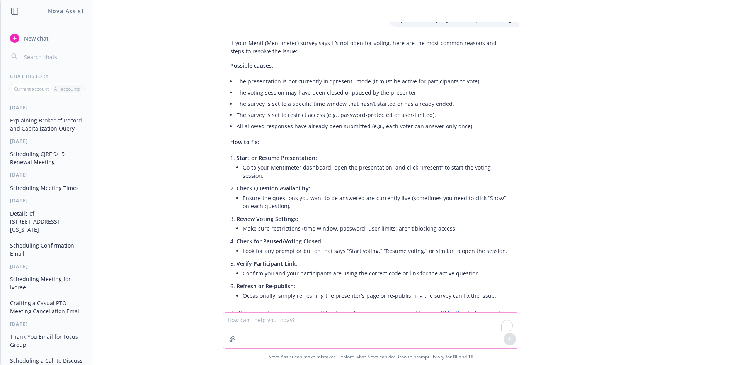  I want to click on button: Explaining Broker of Record and Capitalization Query, so click(47, 124).